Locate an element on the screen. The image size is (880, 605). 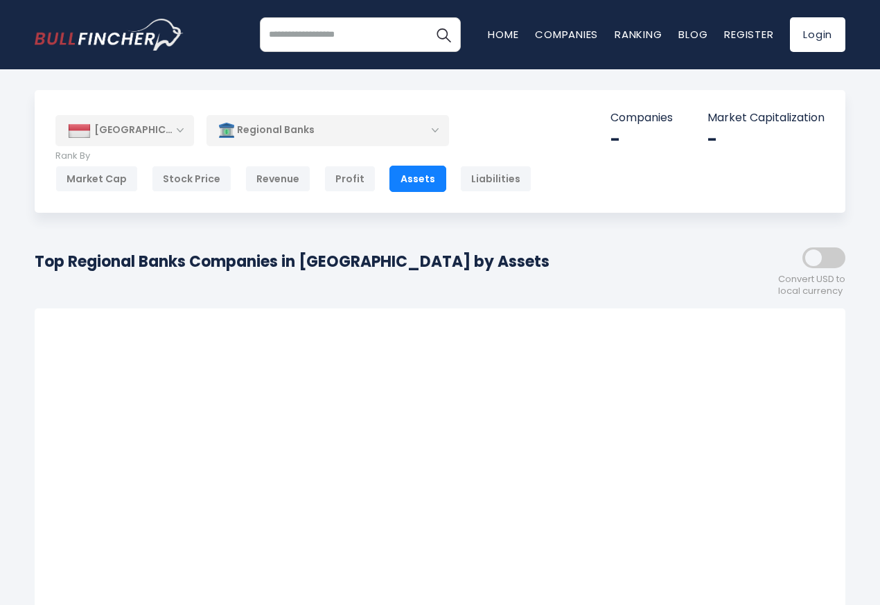
button: Search is located at coordinates (444, 35).